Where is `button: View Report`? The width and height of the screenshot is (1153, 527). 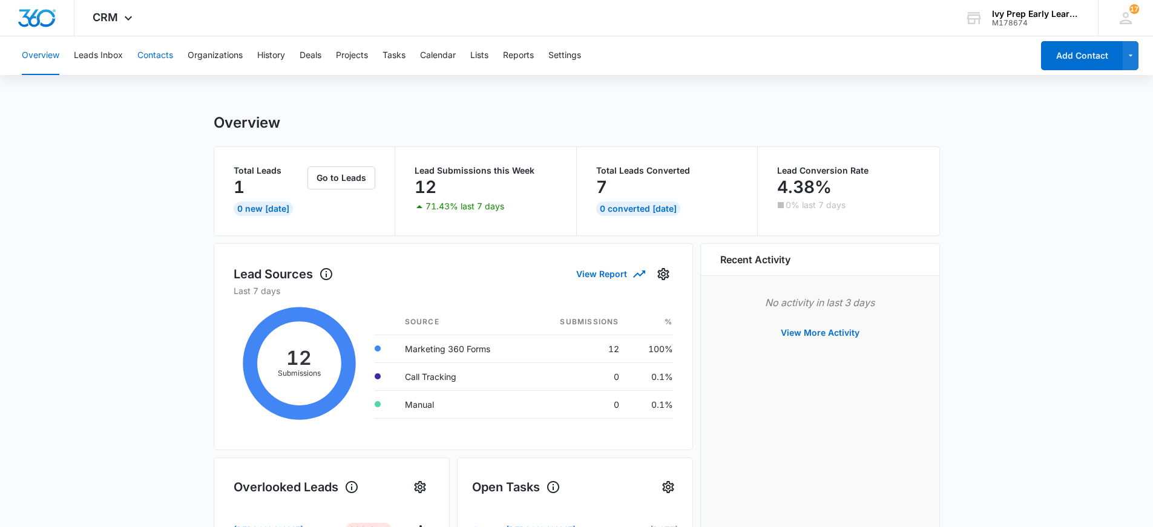 button: View Report is located at coordinates (610, 274).